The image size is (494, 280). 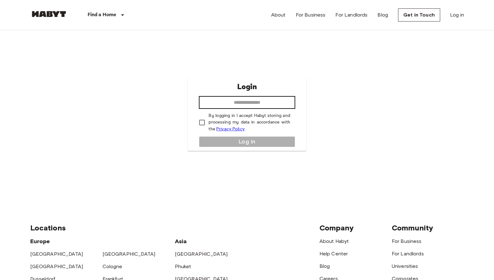 I want to click on a: Get in Touch, so click(x=419, y=15).